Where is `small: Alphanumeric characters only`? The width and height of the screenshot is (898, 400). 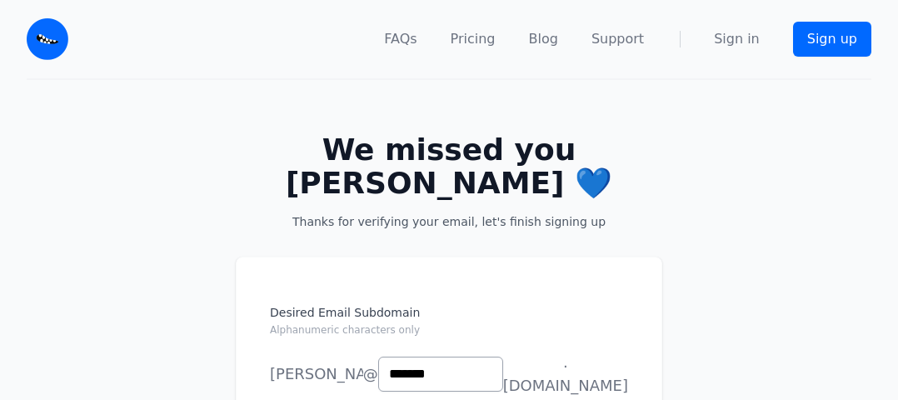 small: Alphanumeric characters only is located at coordinates (345, 330).